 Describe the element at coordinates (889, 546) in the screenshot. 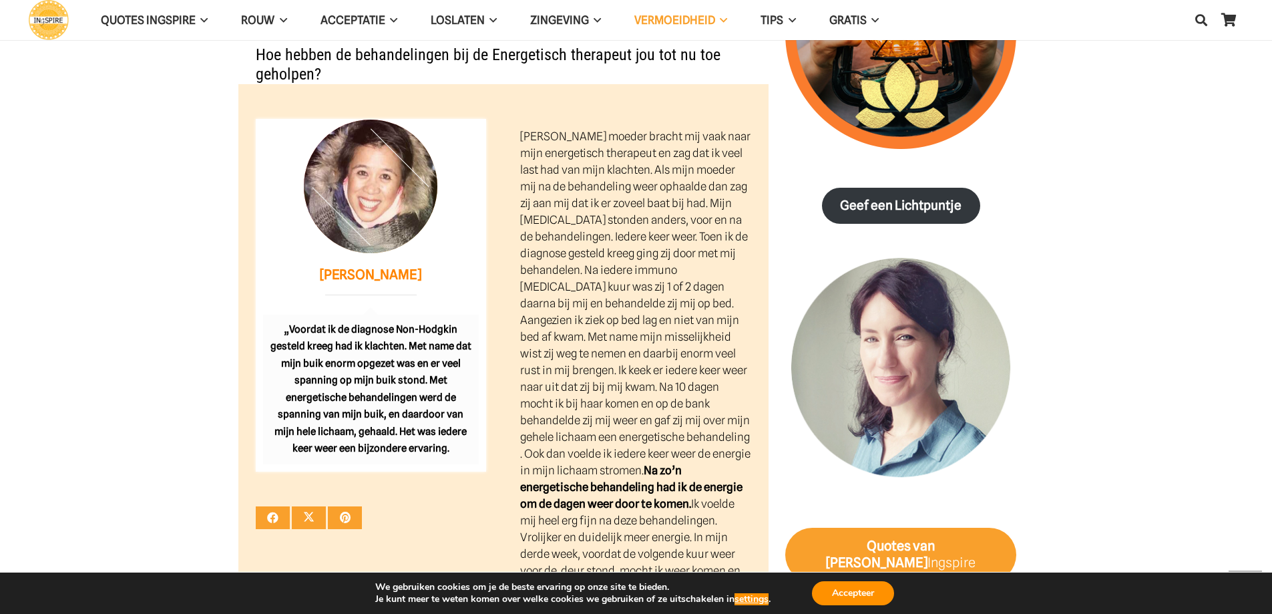

I see `strong: Quotes` at that location.